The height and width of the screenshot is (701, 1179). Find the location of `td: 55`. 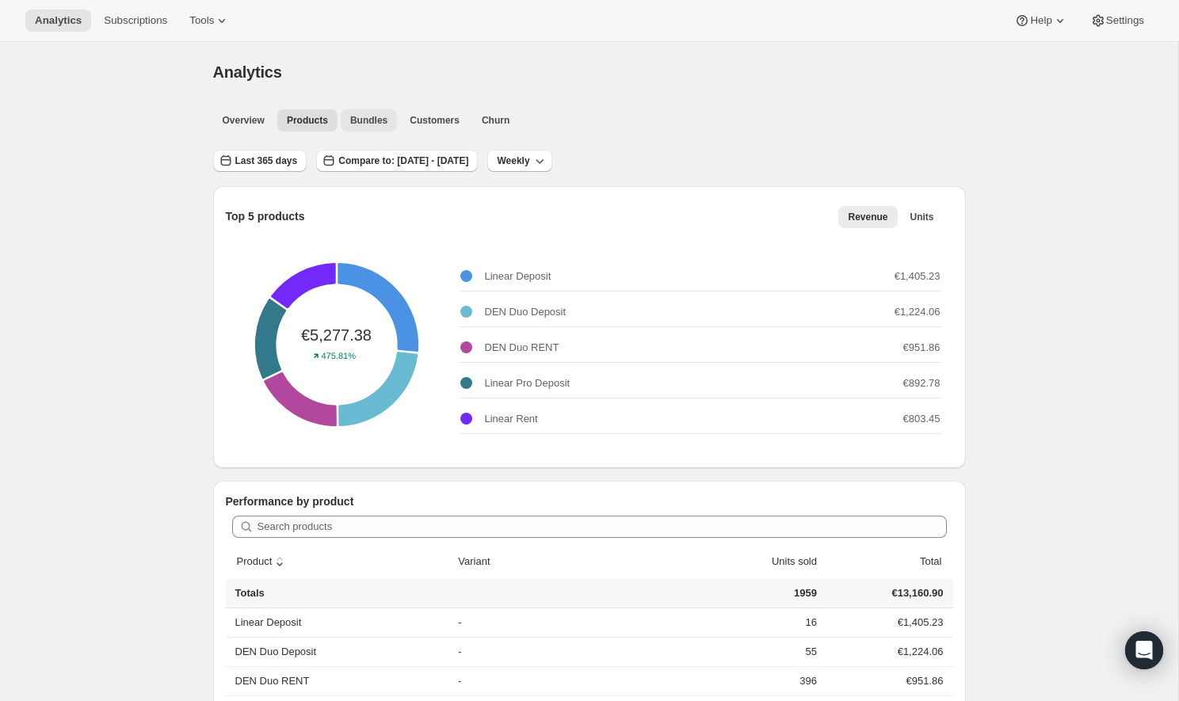

td: 55 is located at coordinates (751, 651).